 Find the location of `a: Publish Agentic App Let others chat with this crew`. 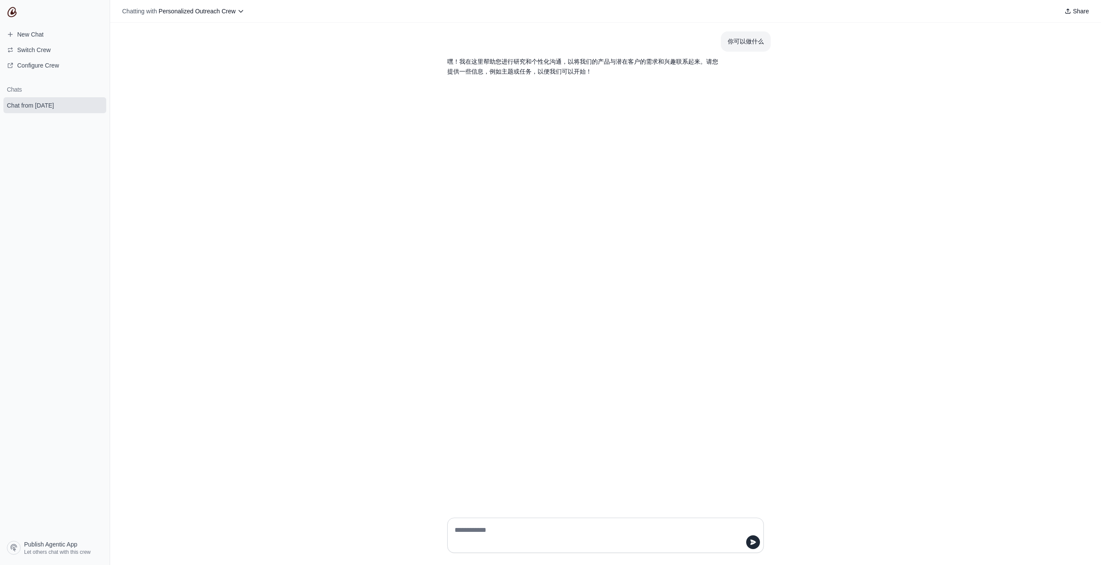

a: Publish Agentic App Let others chat with this crew is located at coordinates (55, 547).